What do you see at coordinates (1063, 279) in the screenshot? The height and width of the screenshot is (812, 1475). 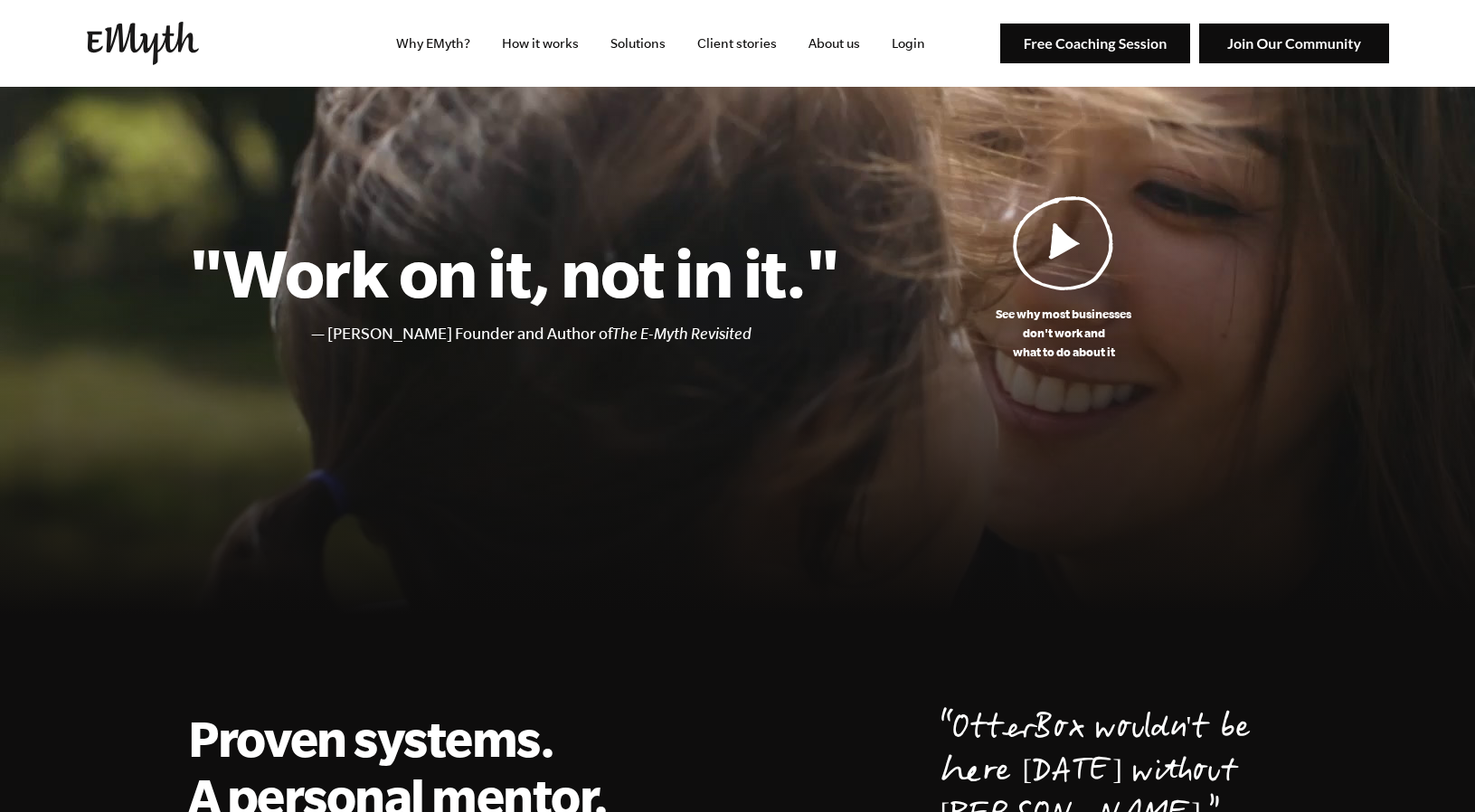 I see `a: See why most businessesdon't work andwhat to do about it` at bounding box center [1063, 279].